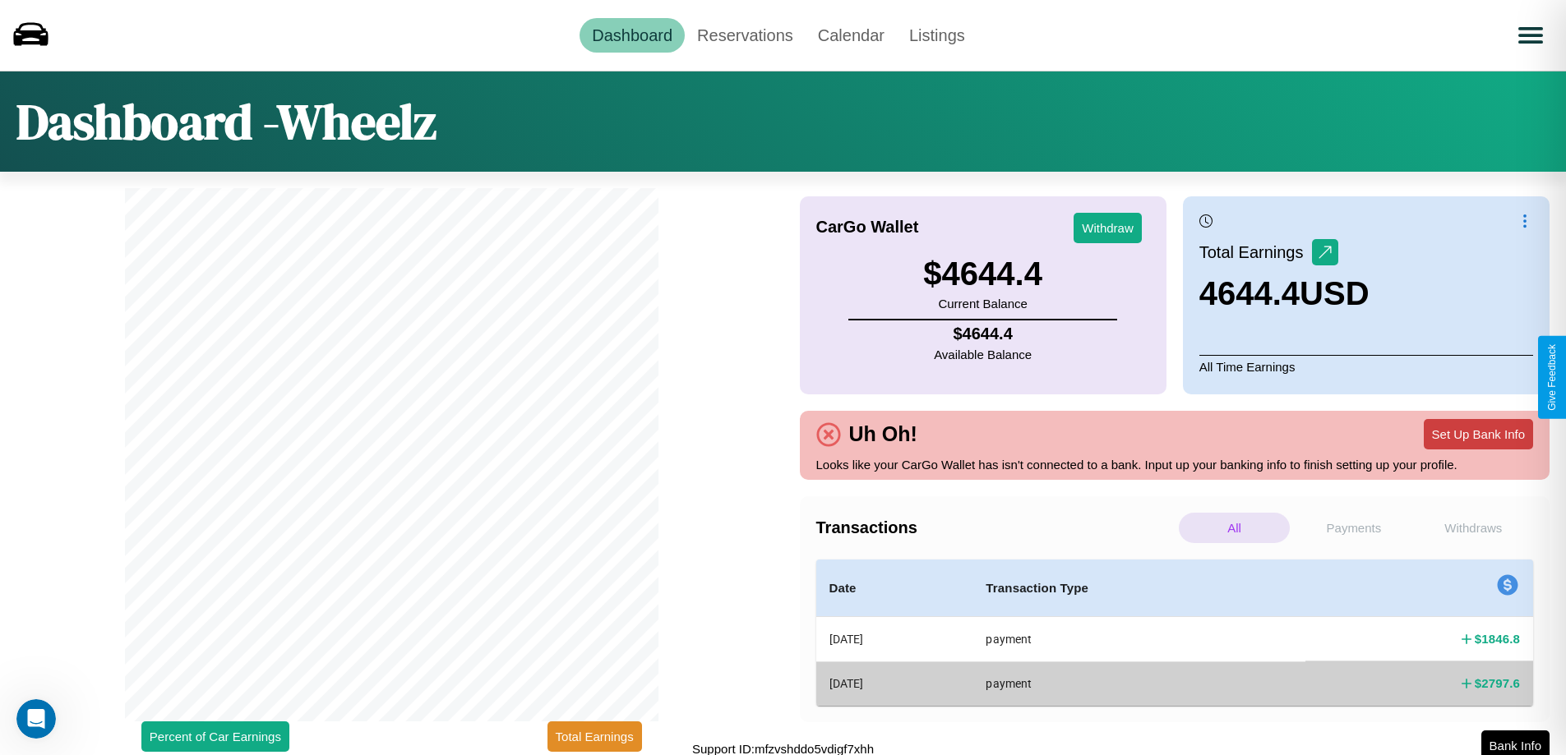 The width and height of the screenshot is (1566, 755). I want to click on p: Payments, so click(1353, 528).